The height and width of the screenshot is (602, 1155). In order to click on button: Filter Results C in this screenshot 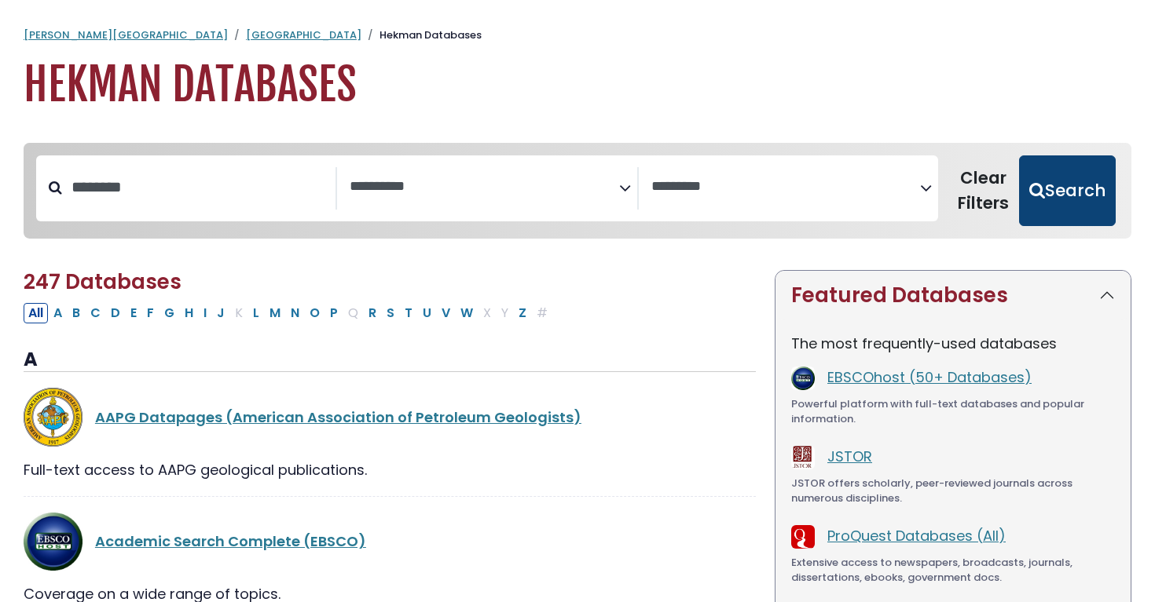, I will do `click(95, 313)`.